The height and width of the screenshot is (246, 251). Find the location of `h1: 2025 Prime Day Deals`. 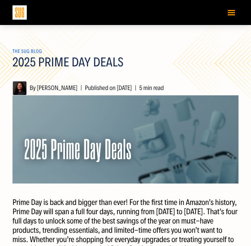

h1: 2025 Prime Day Deals is located at coordinates (125, 67).